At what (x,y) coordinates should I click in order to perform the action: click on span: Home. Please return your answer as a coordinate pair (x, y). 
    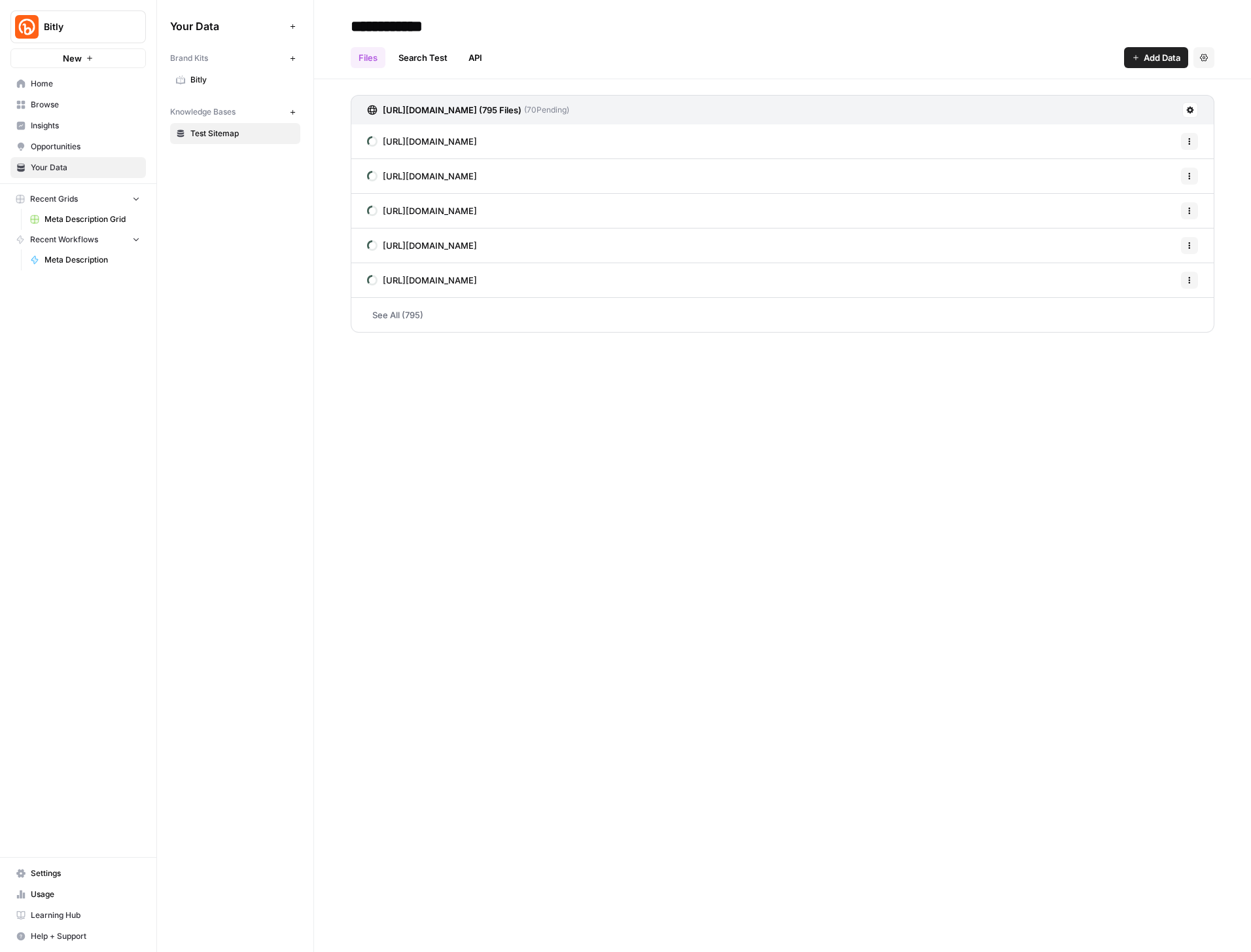
    Looking at the image, I should click on (85, 84).